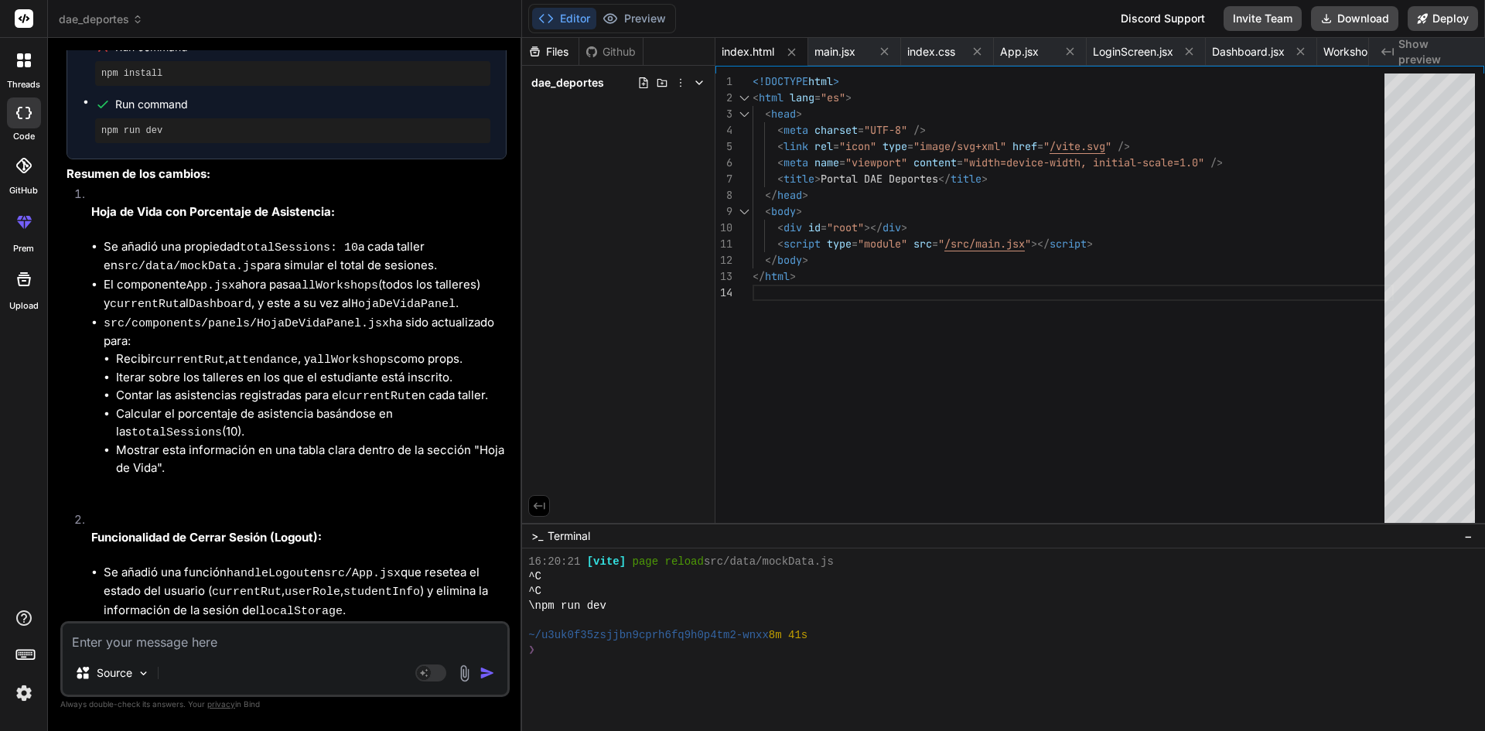 This screenshot has width=1485, height=731. Describe the element at coordinates (337, 285) in the screenshot. I see `code: allWorkshops` at that location.